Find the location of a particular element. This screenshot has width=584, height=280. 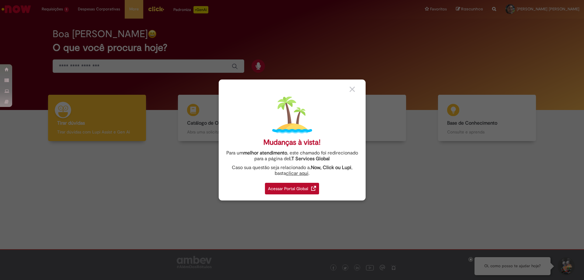

strong: .Now, Click ou Lupi is located at coordinates (331, 167).